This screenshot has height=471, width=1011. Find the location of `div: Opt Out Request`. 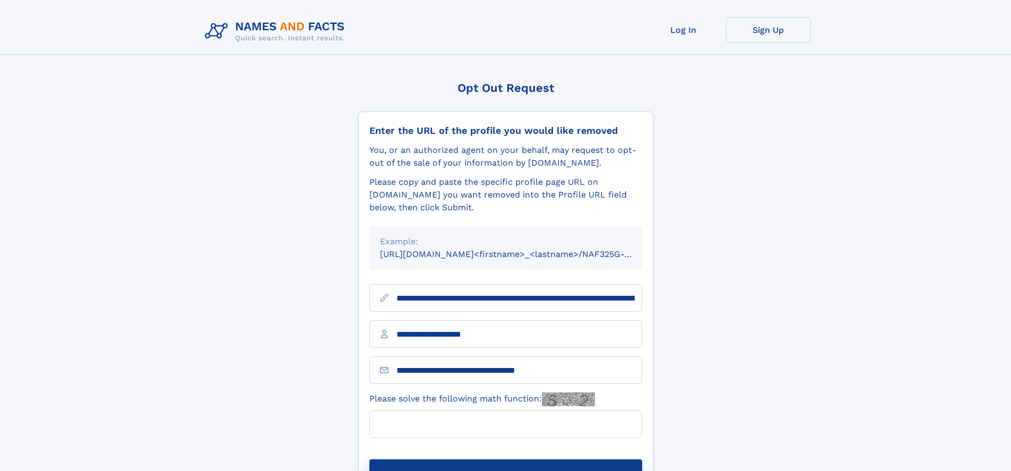

div: Opt Out Request is located at coordinates (506, 88).